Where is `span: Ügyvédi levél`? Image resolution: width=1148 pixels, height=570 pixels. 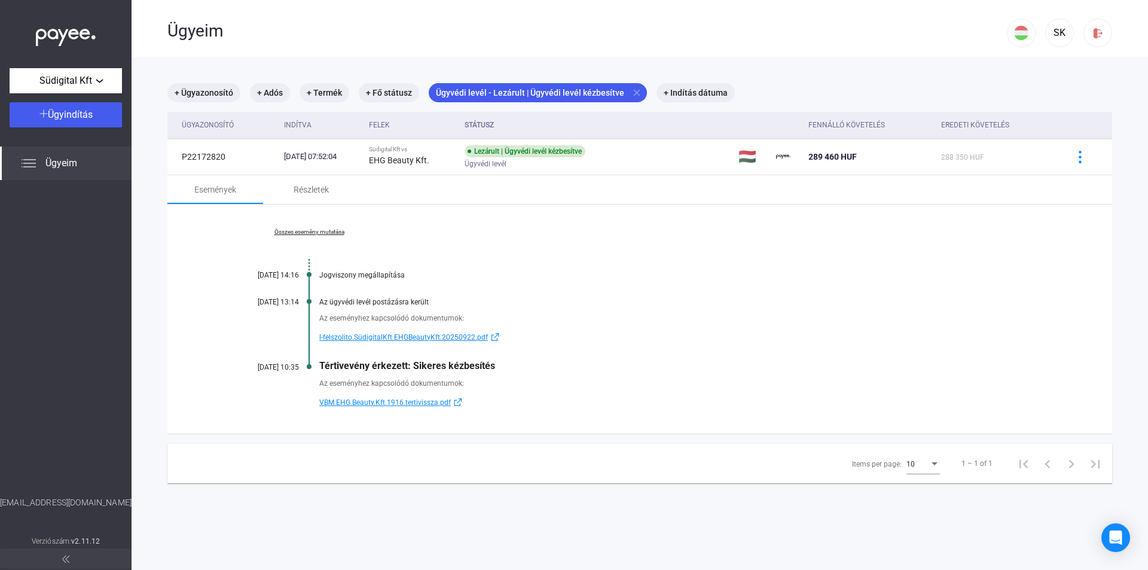 span: Ügyvédi levél is located at coordinates (485, 164).